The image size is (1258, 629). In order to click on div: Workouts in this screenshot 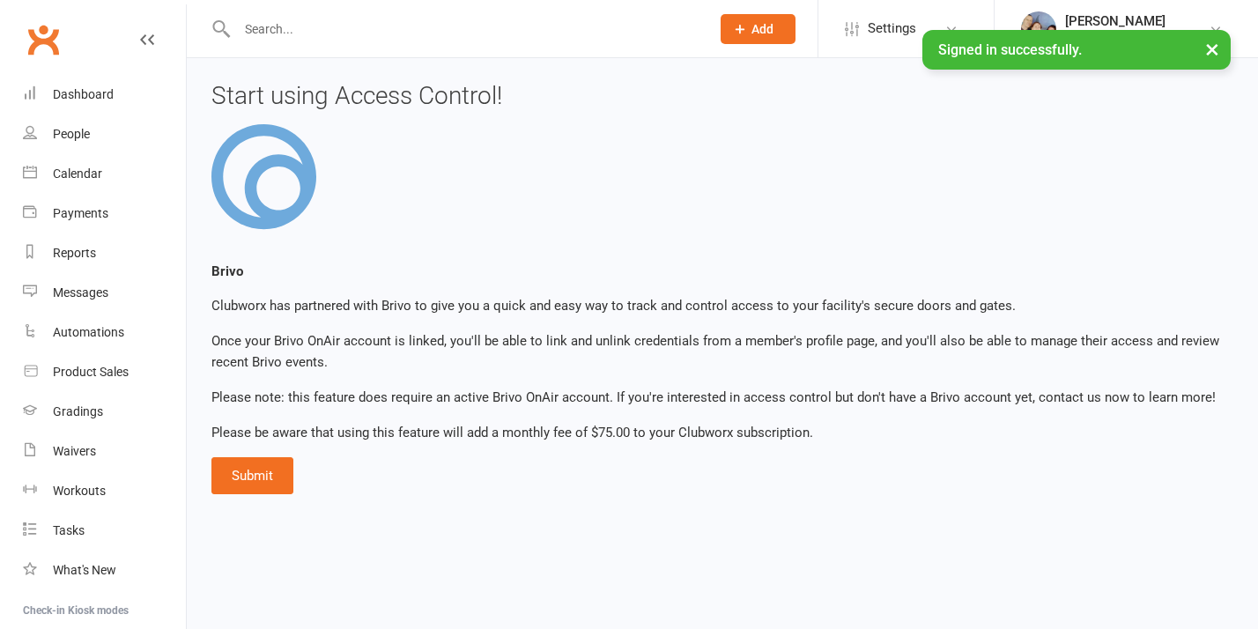, I will do `click(79, 491)`.